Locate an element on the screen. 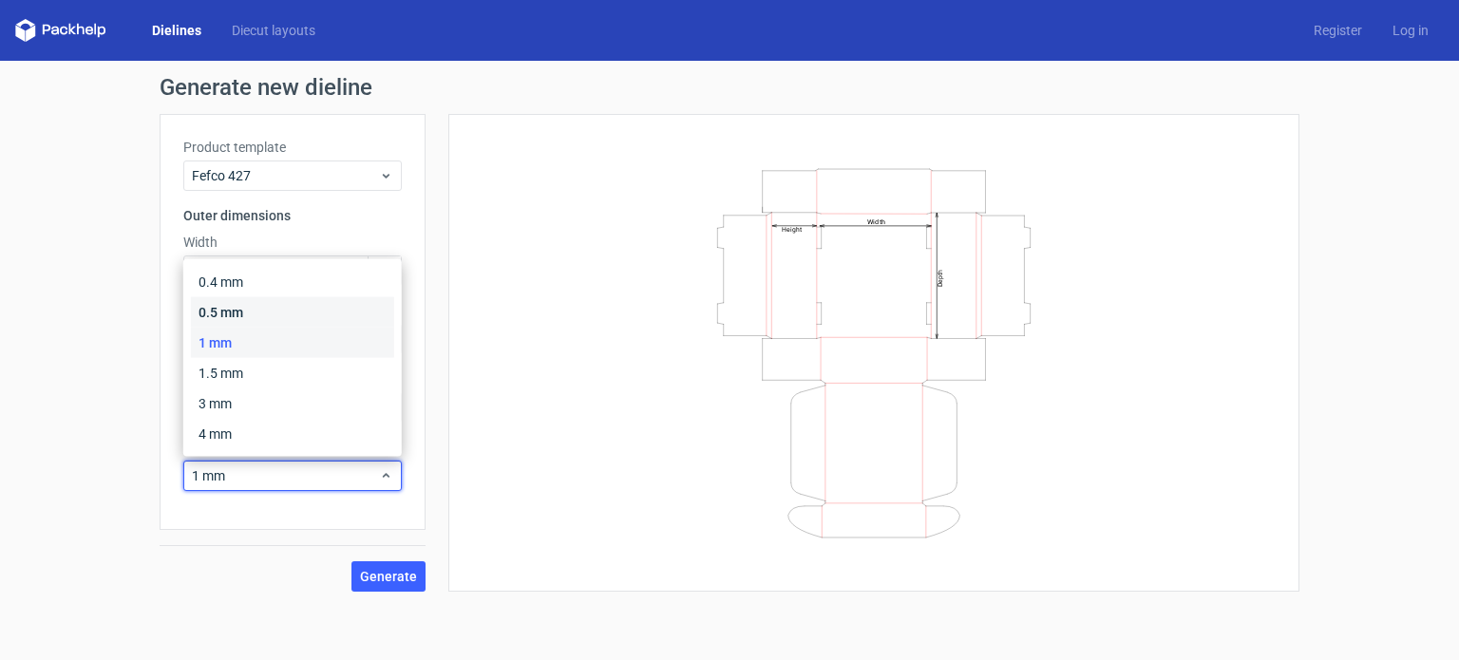 This screenshot has height=660, width=1459. text: Width is located at coordinates (876, 220).